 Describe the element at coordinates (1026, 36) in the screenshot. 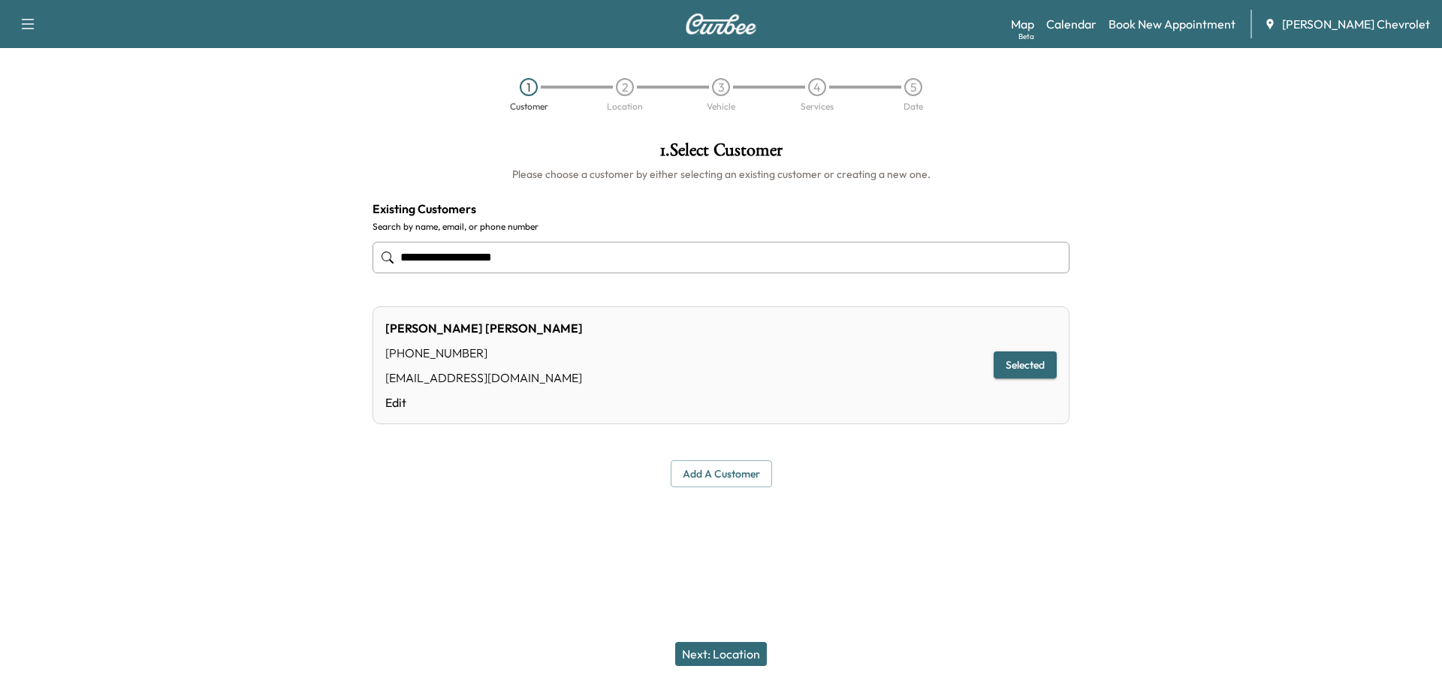

I see `div: Beta` at that location.